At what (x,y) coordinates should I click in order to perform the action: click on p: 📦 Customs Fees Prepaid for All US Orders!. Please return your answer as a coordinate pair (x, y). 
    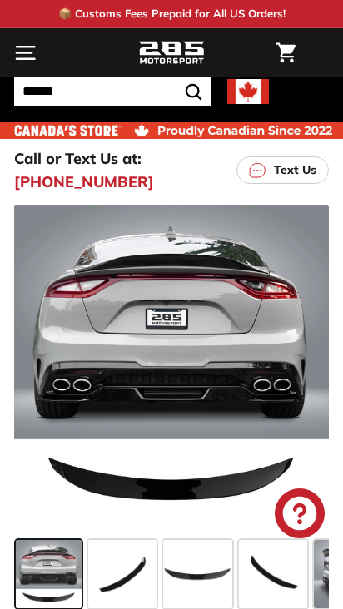
    Looking at the image, I should click on (171, 14).